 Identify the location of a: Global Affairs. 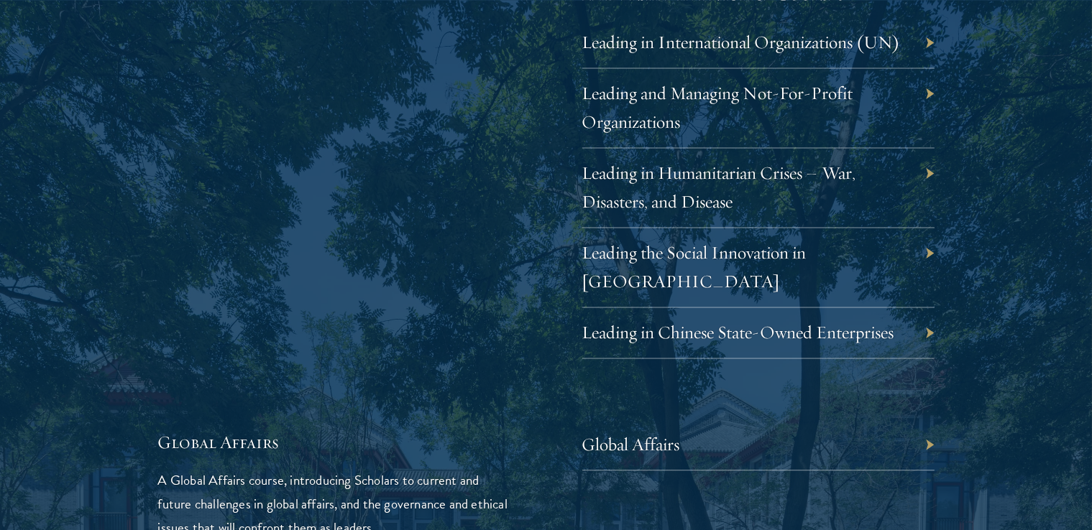
(631, 444).